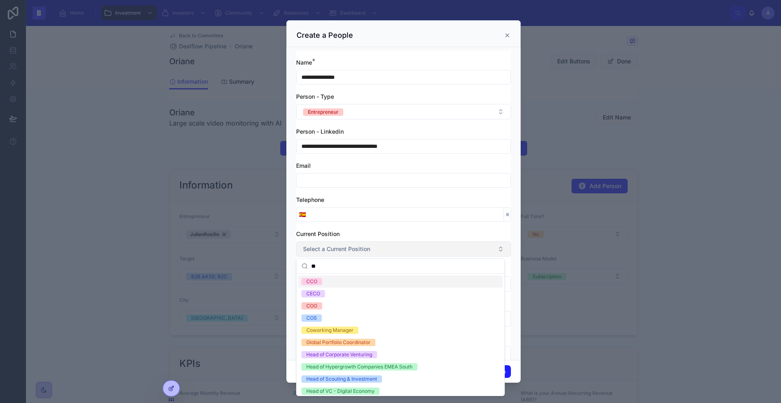 The width and height of the screenshot is (781, 403). I want to click on span: Person - Type, so click(315, 96).